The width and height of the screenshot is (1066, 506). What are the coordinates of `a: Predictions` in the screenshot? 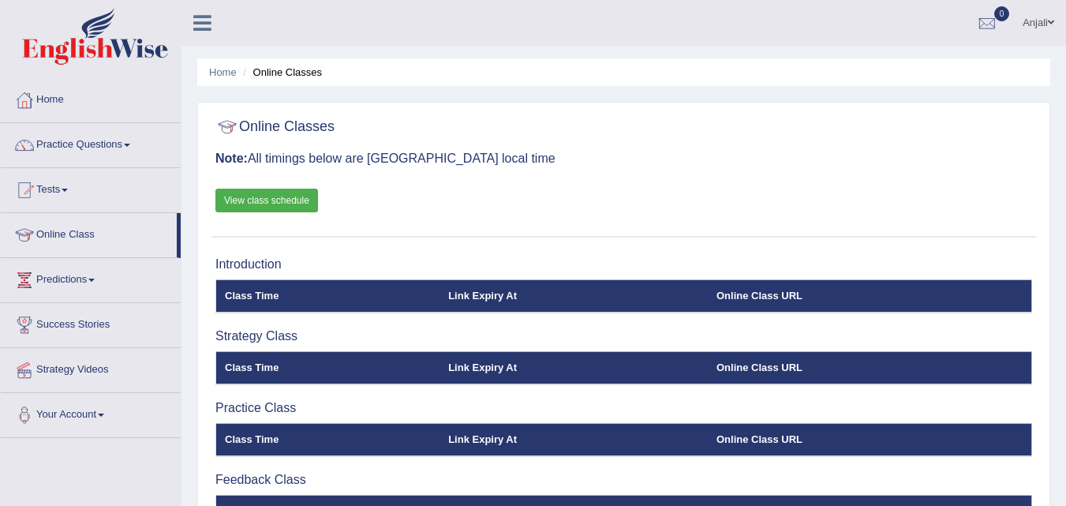 It's located at (91, 278).